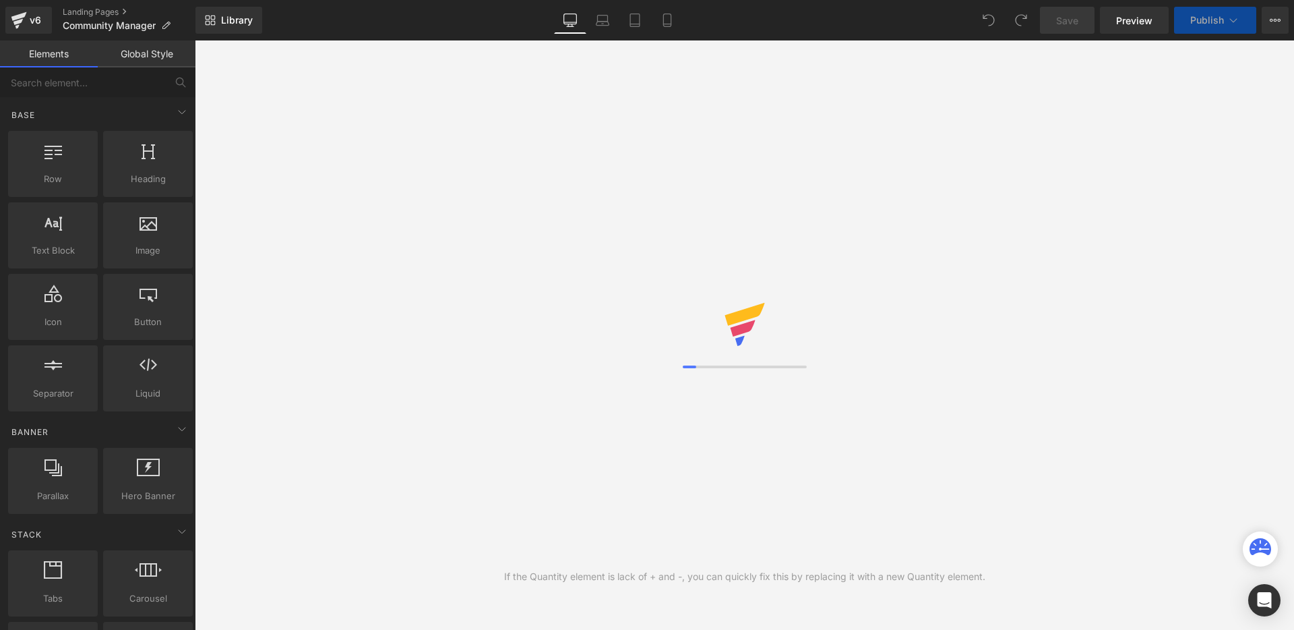  Describe the element at coordinates (53, 322) in the screenshot. I see `span: Icon` at that location.